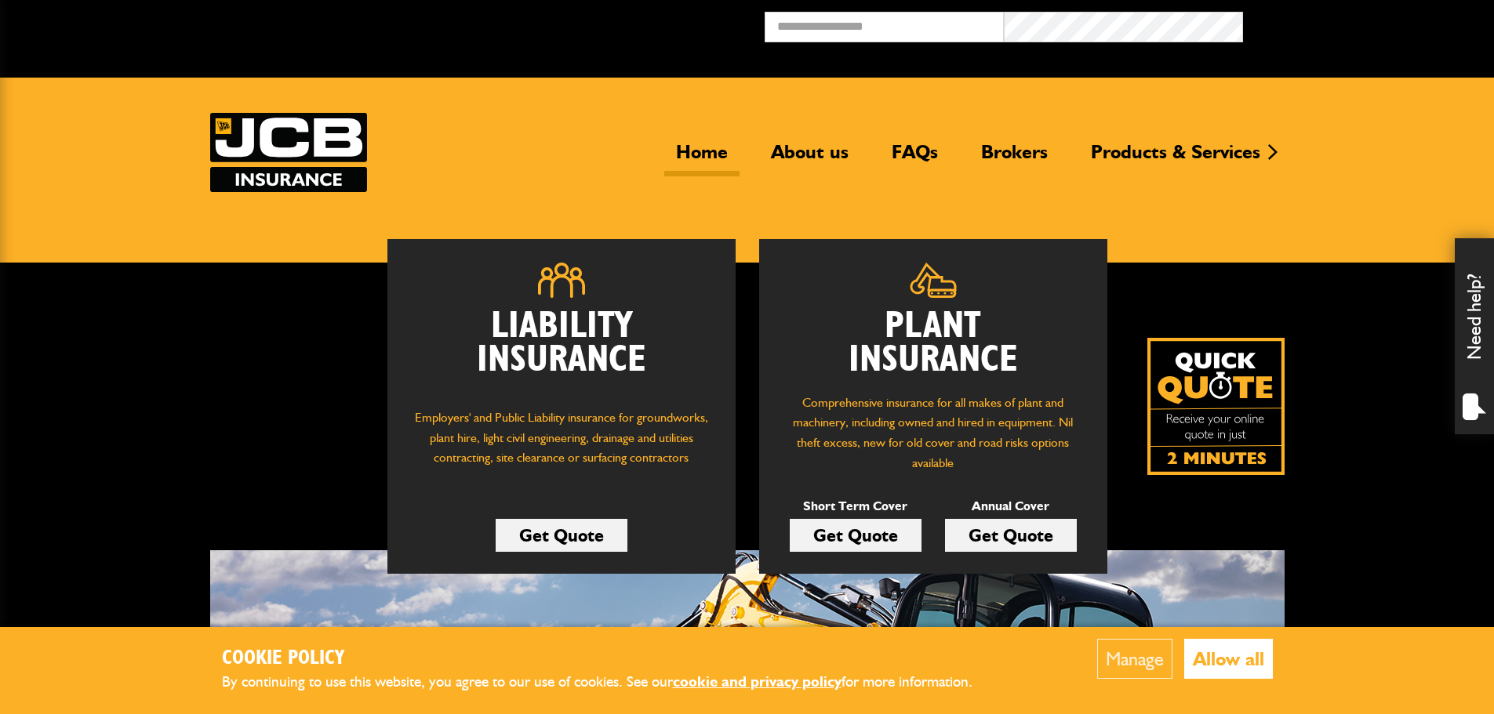 This screenshot has height=714, width=1494. What do you see at coordinates (610, 659) in the screenshot?
I see `h2: Cookie Policy` at bounding box center [610, 659].